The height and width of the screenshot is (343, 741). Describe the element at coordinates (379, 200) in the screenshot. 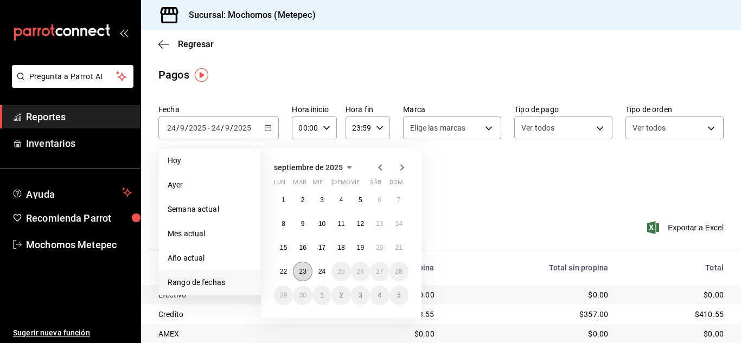

I see `abbr: 6 de septiembre de 2025` at that location.